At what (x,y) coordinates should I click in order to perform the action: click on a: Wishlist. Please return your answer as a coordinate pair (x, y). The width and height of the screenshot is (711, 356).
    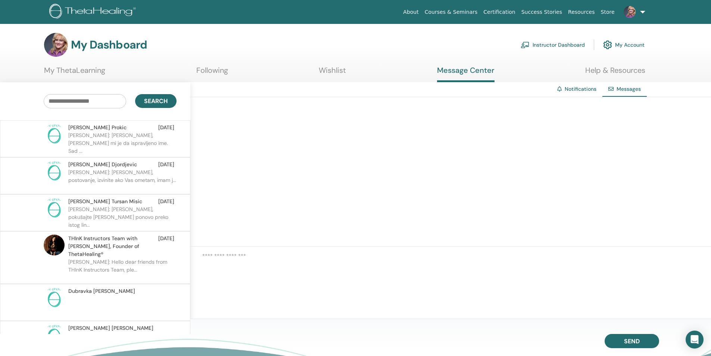
    Looking at the image, I should click on (332, 73).